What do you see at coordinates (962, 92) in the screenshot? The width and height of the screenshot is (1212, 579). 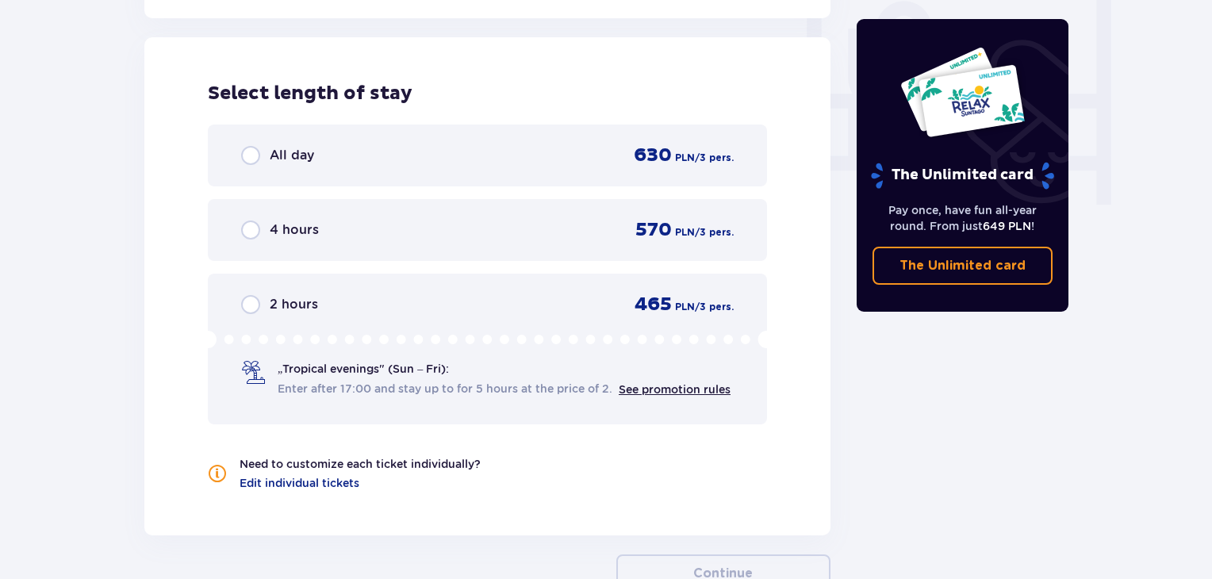 I see `img: Two entry cards to Suntago with the word 'UNLIMITED RELAX', featuring a white background with tro...` at bounding box center [962, 92].